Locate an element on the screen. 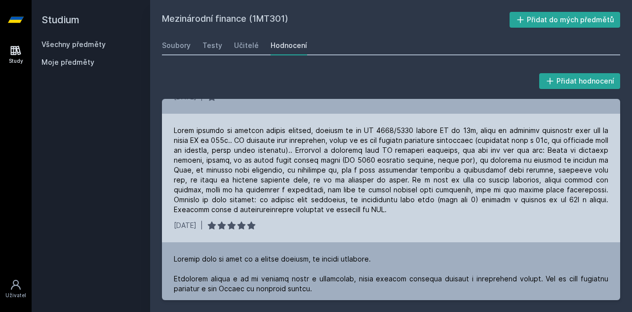  button: Přidat do mých předmětů is located at coordinates (565, 20).